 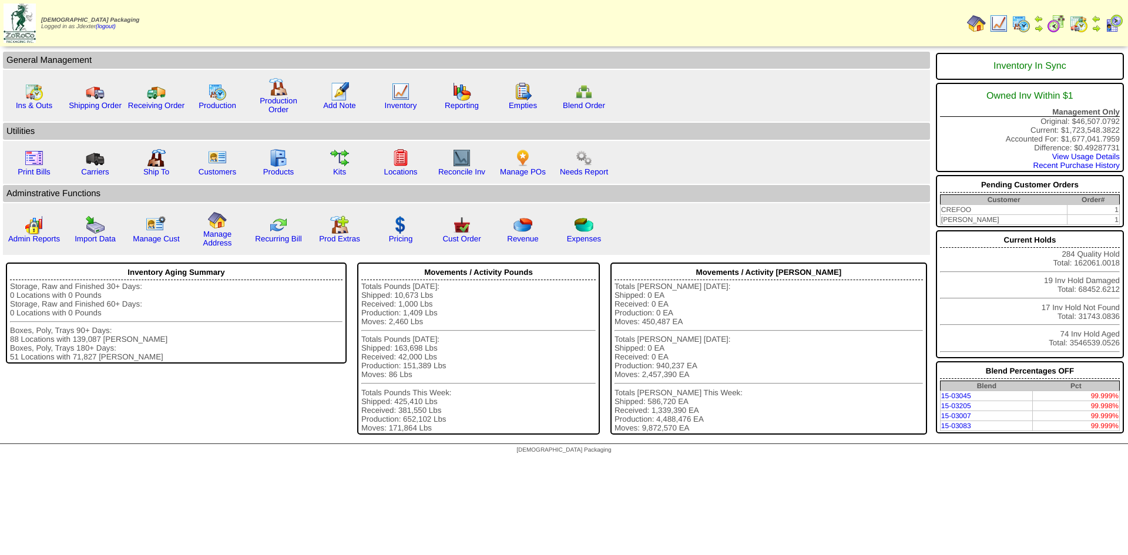 What do you see at coordinates (956, 426) in the screenshot?
I see `a: 15-03083` at bounding box center [956, 426].